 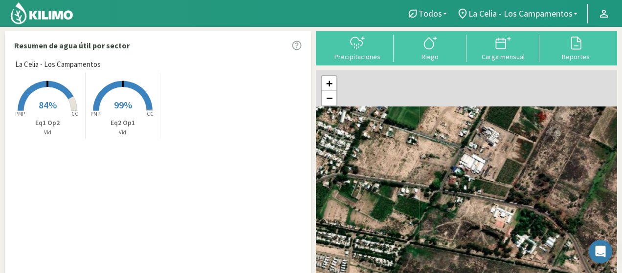 What do you see at coordinates (47, 105) in the screenshot?
I see `span: 84%` at bounding box center [47, 105].